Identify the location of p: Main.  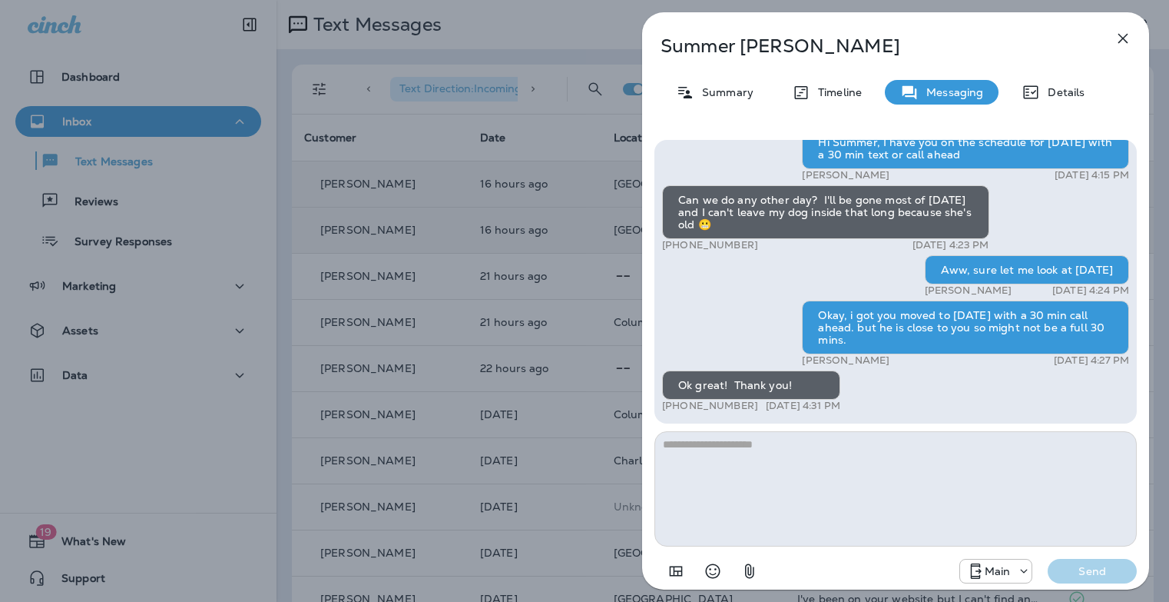
(998, 571).